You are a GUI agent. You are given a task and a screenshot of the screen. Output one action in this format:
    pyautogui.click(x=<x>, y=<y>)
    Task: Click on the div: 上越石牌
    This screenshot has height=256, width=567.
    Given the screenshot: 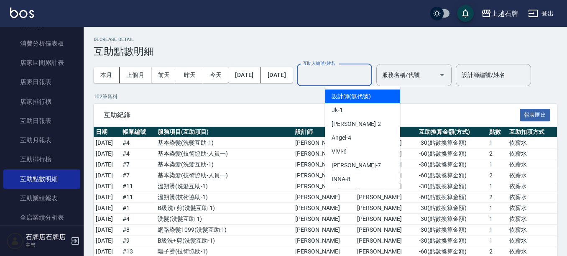 What is the action you would take?
    pyautogui.click(x=505, y=13)
    